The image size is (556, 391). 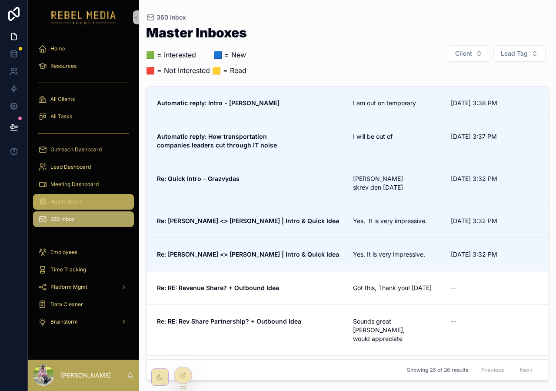 I want to click on span: Data Cleaner, so click(x=67, y=304).